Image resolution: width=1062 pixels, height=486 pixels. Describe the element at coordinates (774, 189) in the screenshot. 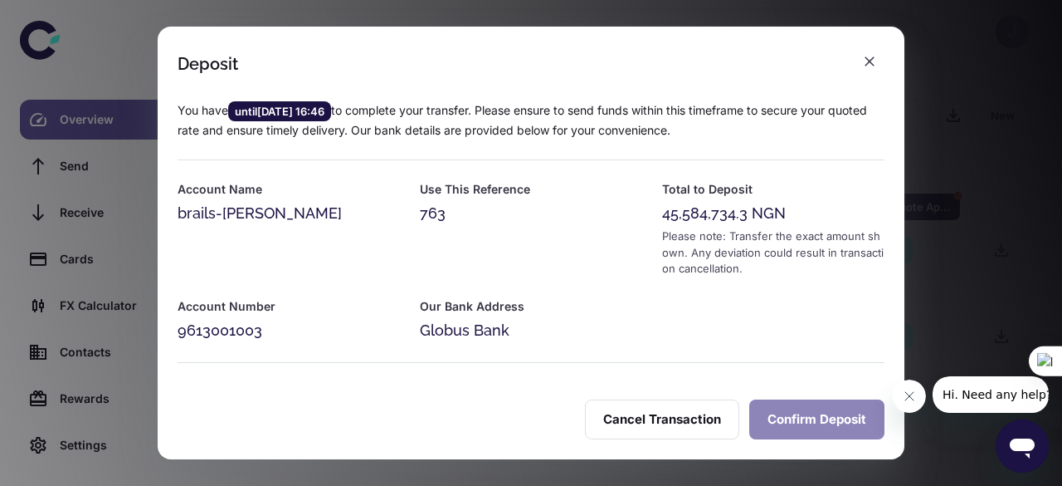

I see `h6: Total to Deposit` at that location.